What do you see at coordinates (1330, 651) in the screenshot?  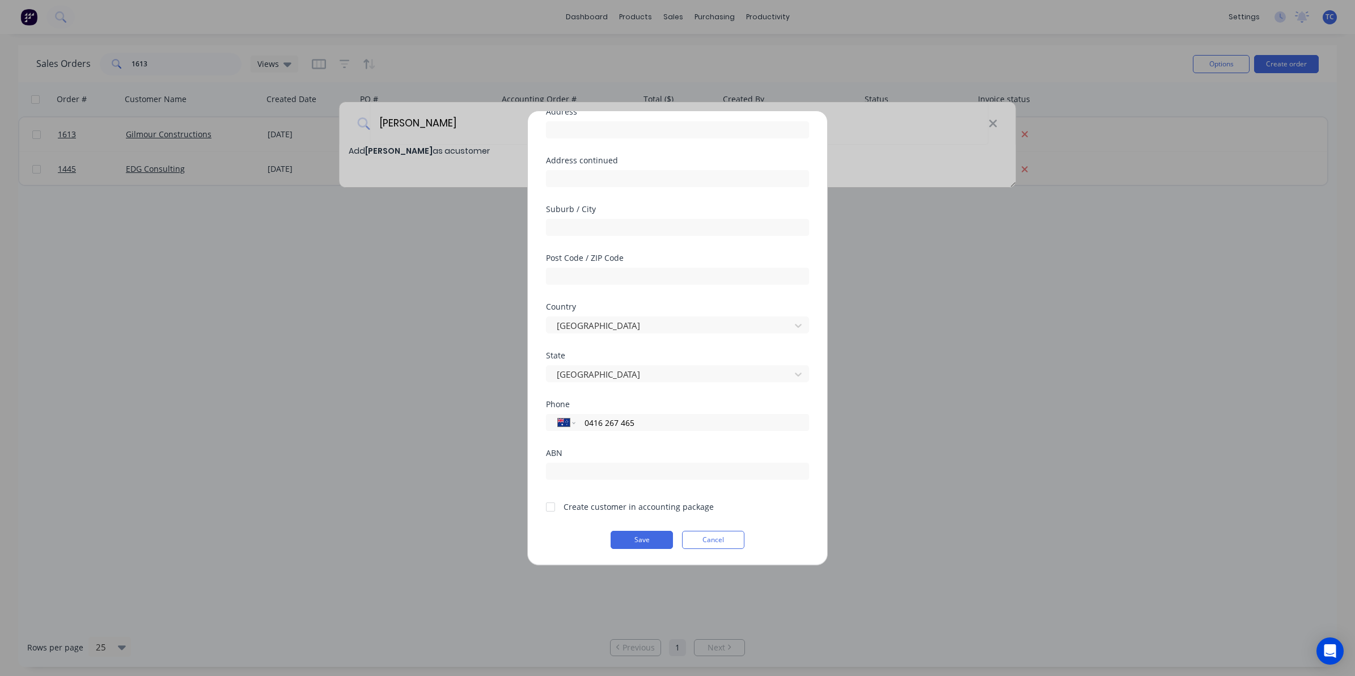 I see `div: Open Intercom Messenger` at bounding box center [1330, 651].